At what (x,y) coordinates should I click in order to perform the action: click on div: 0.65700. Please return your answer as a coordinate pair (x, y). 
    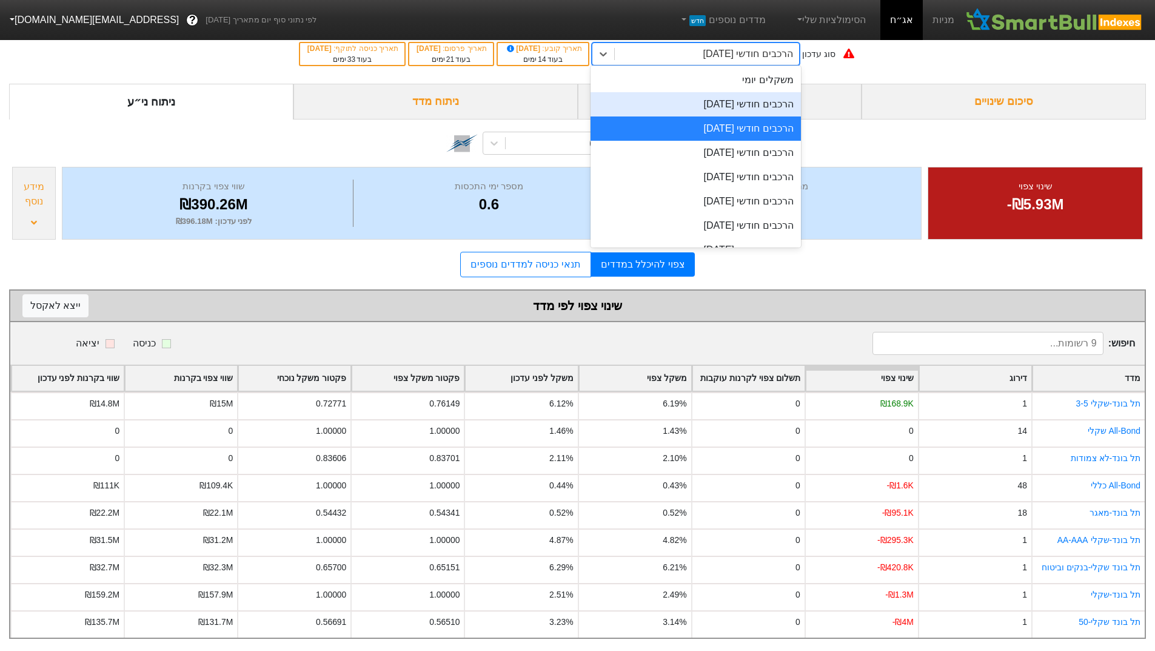
    Looking at the image, I should click on (331, 567).